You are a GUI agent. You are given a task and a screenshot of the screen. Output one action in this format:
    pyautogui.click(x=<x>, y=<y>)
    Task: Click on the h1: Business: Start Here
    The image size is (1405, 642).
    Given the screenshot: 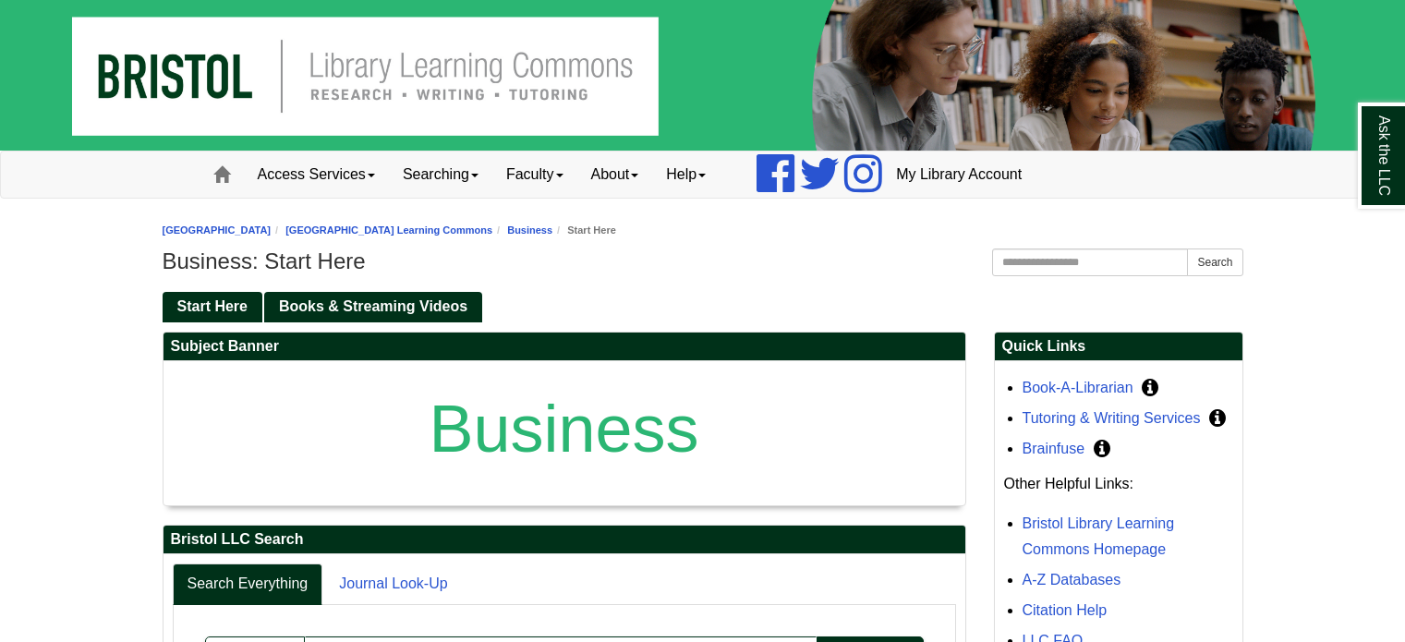 What is the action you would take?
    pyautogui.click(x=703, y=261)
    